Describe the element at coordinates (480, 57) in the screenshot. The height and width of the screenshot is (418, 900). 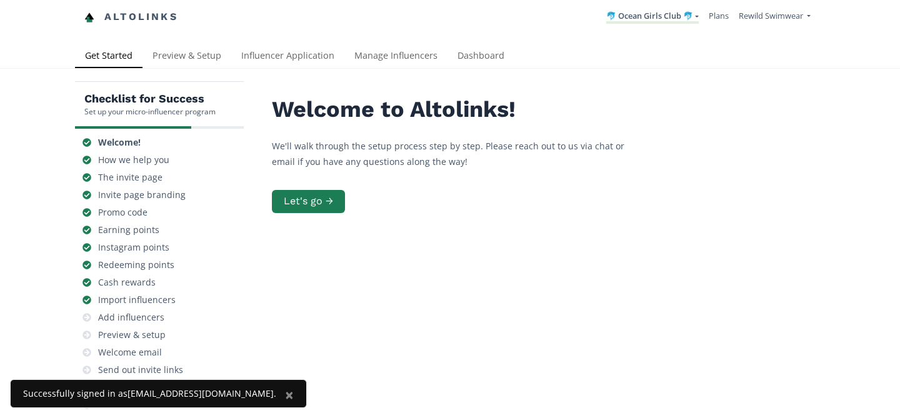
I see `a: Dashboard` at that location.